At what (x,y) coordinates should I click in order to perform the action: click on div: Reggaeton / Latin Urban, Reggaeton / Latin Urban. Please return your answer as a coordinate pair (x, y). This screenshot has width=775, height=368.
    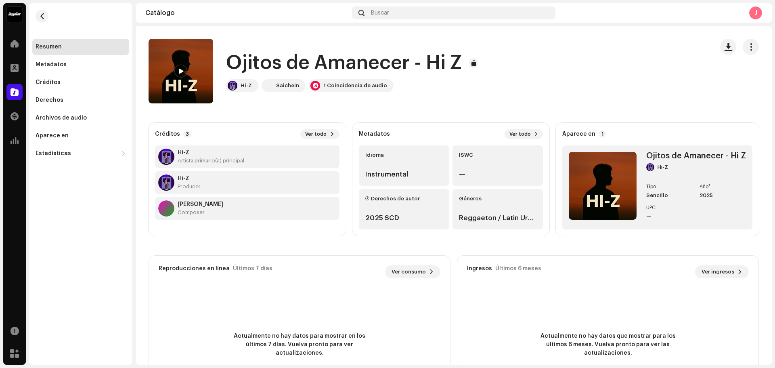
    Looking at the image, I should click on (498, 218).